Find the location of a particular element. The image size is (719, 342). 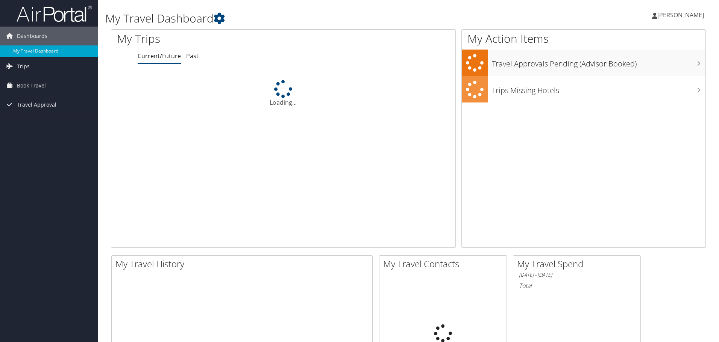

h2: My Travel Contacts is located at coordinates (445, 264).